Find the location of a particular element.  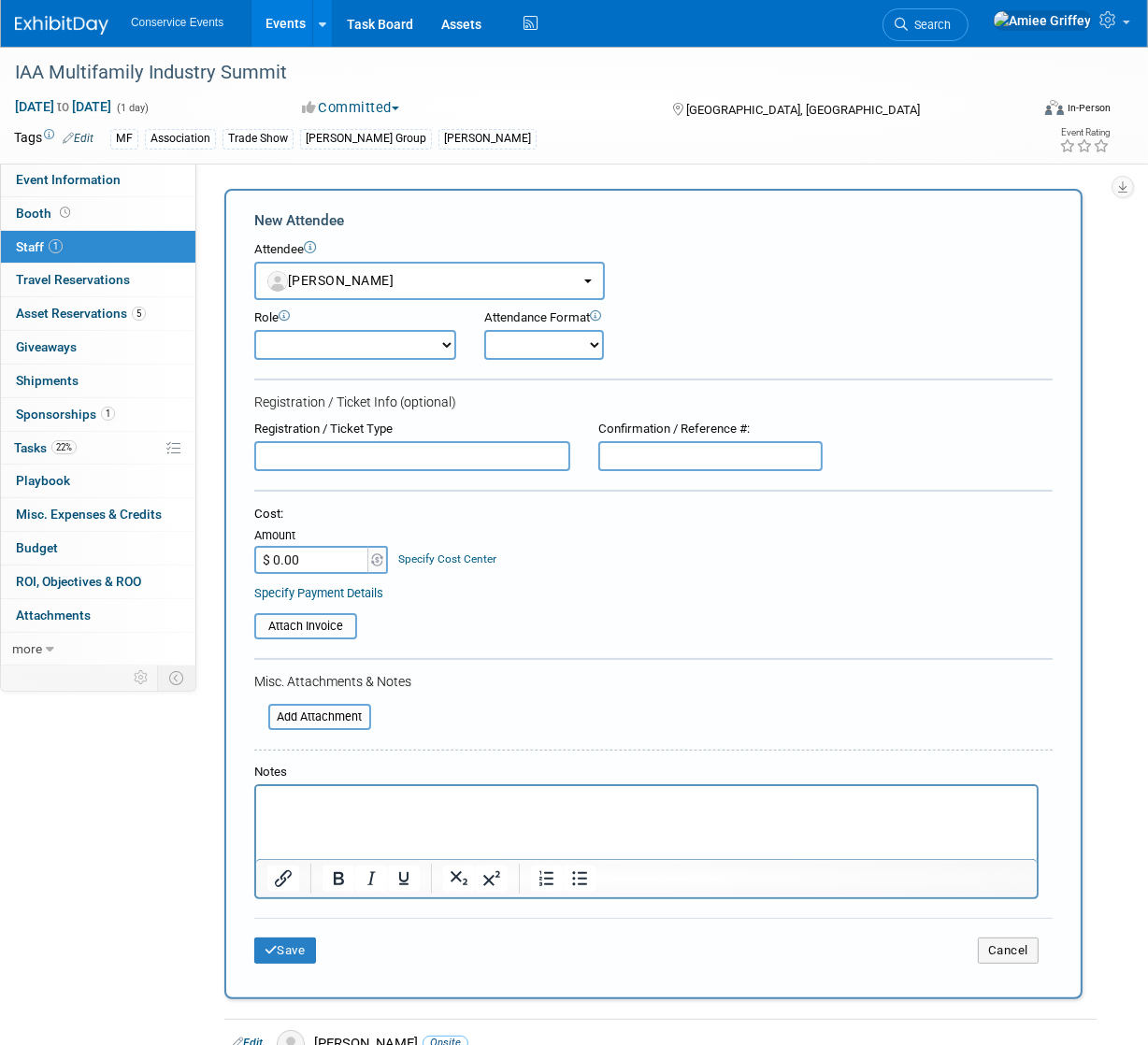

a: Sponsorships1 is located at coordinates (98, 414).